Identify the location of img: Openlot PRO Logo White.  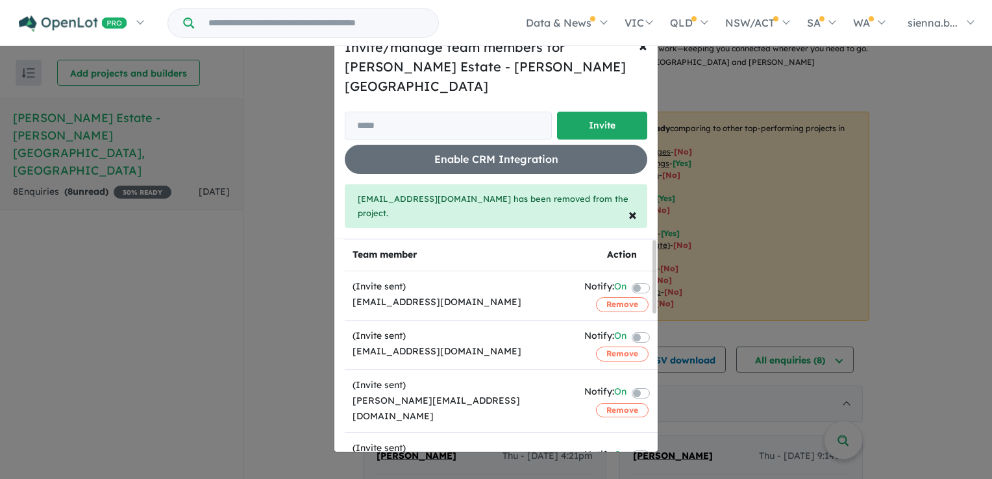
(73, 23).